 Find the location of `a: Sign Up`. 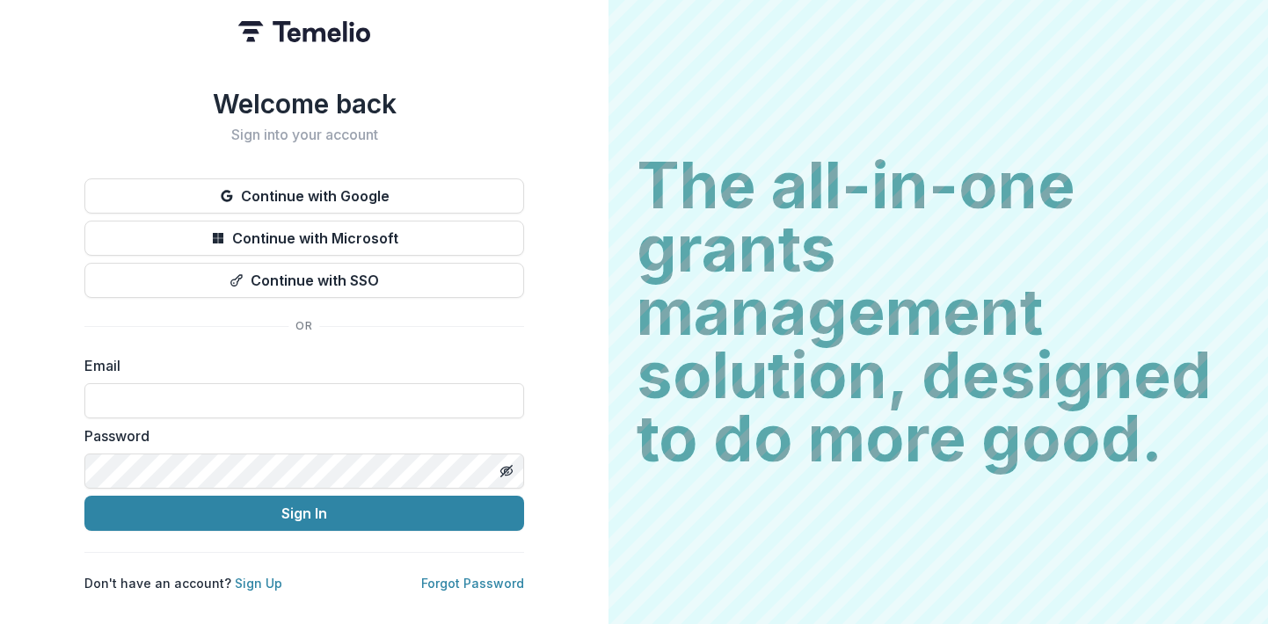

a: Sign Up is located at coordinates (259, 583).